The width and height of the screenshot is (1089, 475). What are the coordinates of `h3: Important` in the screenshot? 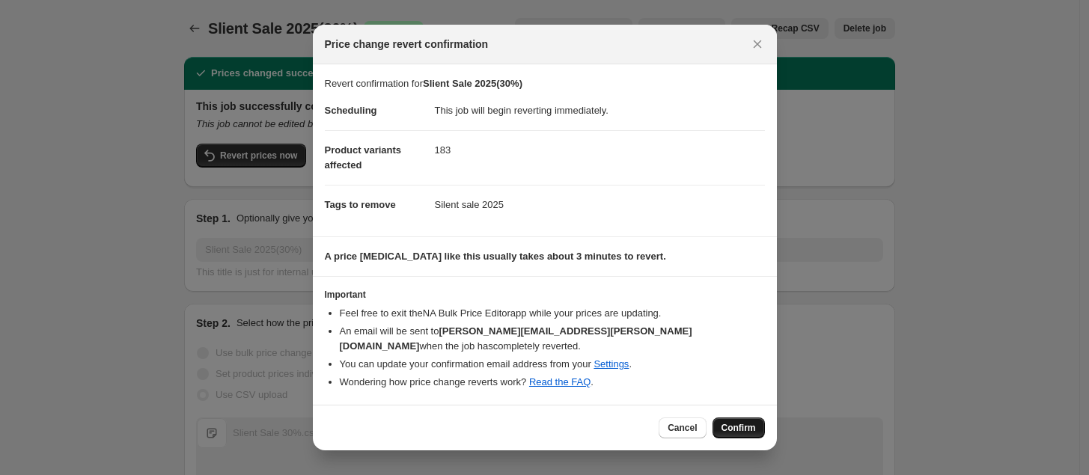 It's located at (545, 295).